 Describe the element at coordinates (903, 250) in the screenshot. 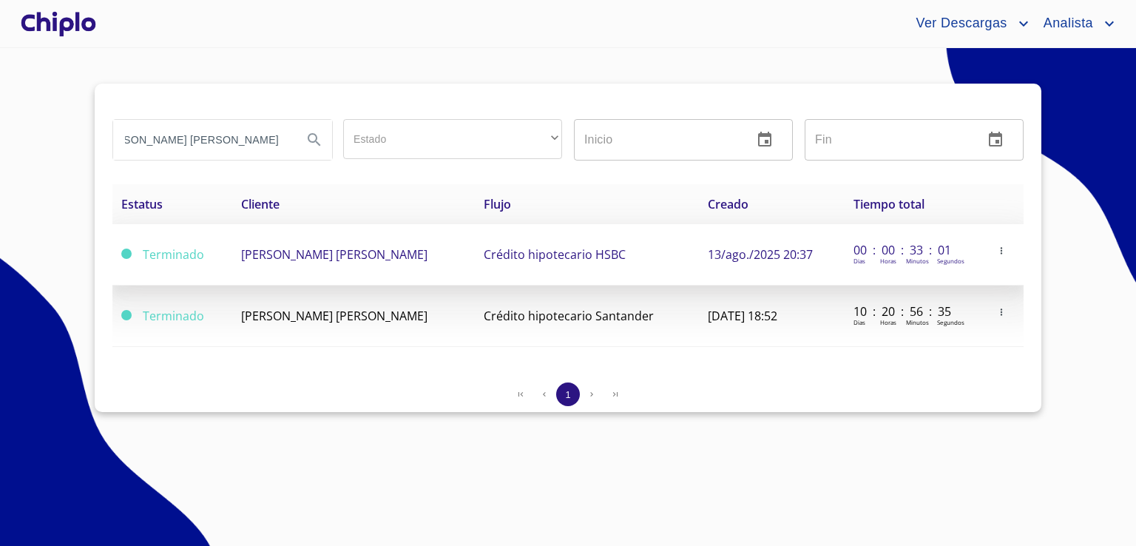

I see `p: 00 : 00 : 33 : 01` at that location.